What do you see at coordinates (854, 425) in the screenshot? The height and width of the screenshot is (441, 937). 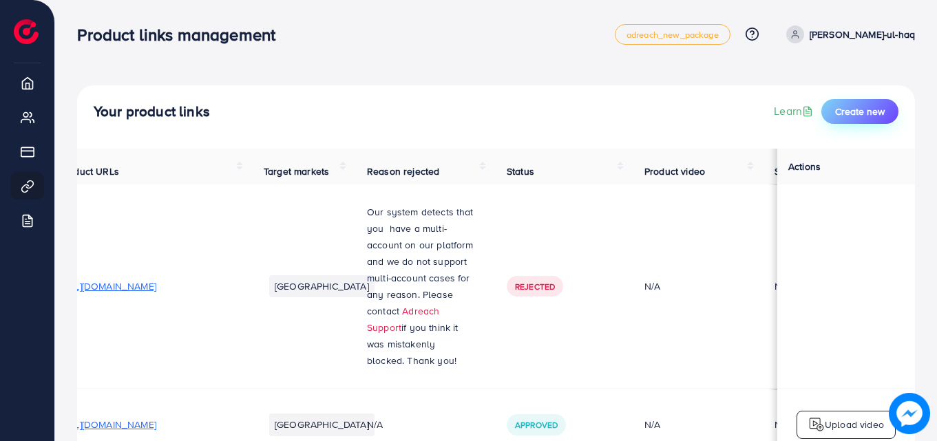 I see `p: Upload video` at bounding box center [854, 425].